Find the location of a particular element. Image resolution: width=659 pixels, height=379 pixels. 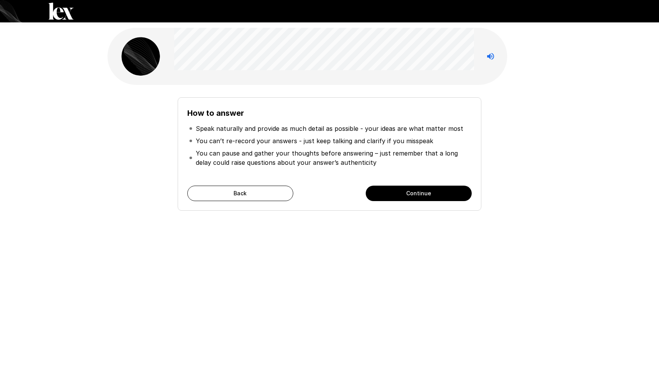

button: Continue is located at coordinates (419, 193).